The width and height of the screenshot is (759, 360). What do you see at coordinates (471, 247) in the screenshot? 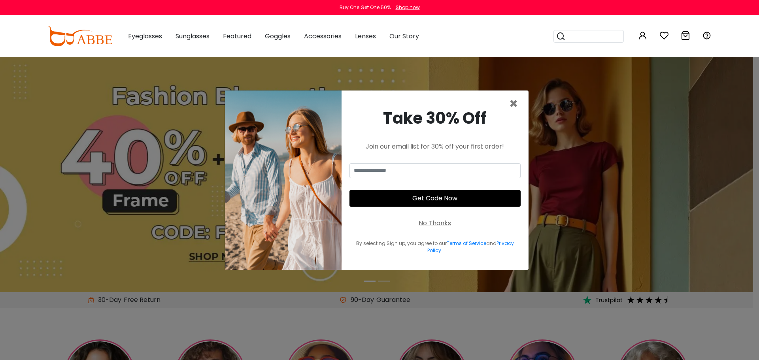
I see `a: Privacy Policy` at bounding box center [471, 247].